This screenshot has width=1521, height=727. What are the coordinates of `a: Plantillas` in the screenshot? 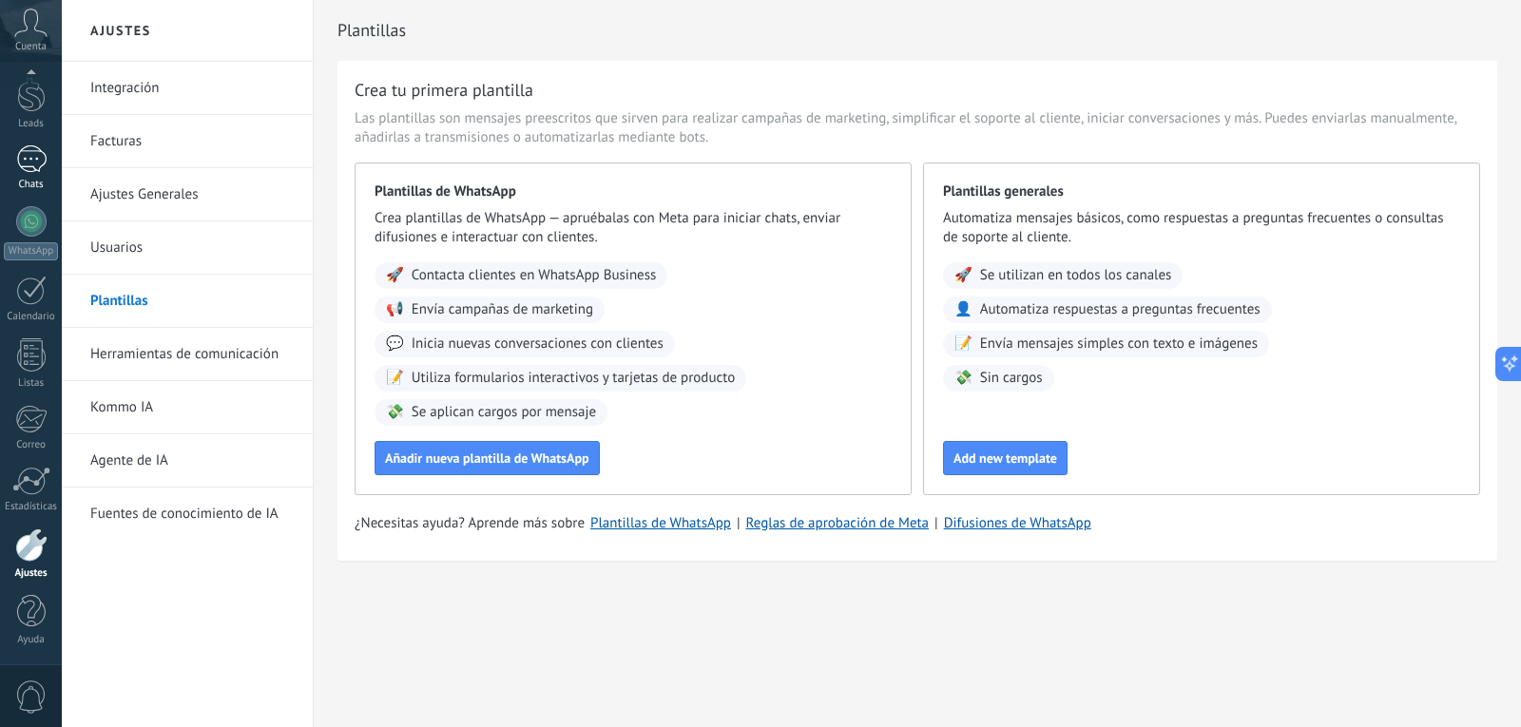 It's located at (192, 301).